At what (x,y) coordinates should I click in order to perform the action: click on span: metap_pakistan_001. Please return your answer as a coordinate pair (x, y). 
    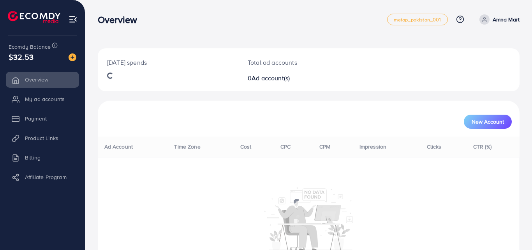
    Looking at the image, I should click on (418, 19).